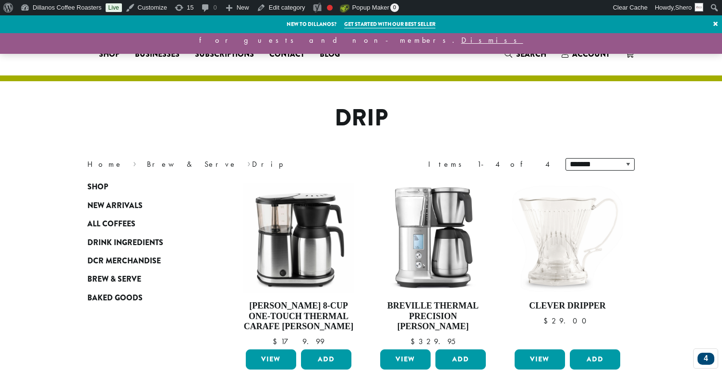 The image size is (722, 371). What do you see at coordinates (330, 54) in the screenshot?
I see `span: Blog` at bounding box center [330, 54].